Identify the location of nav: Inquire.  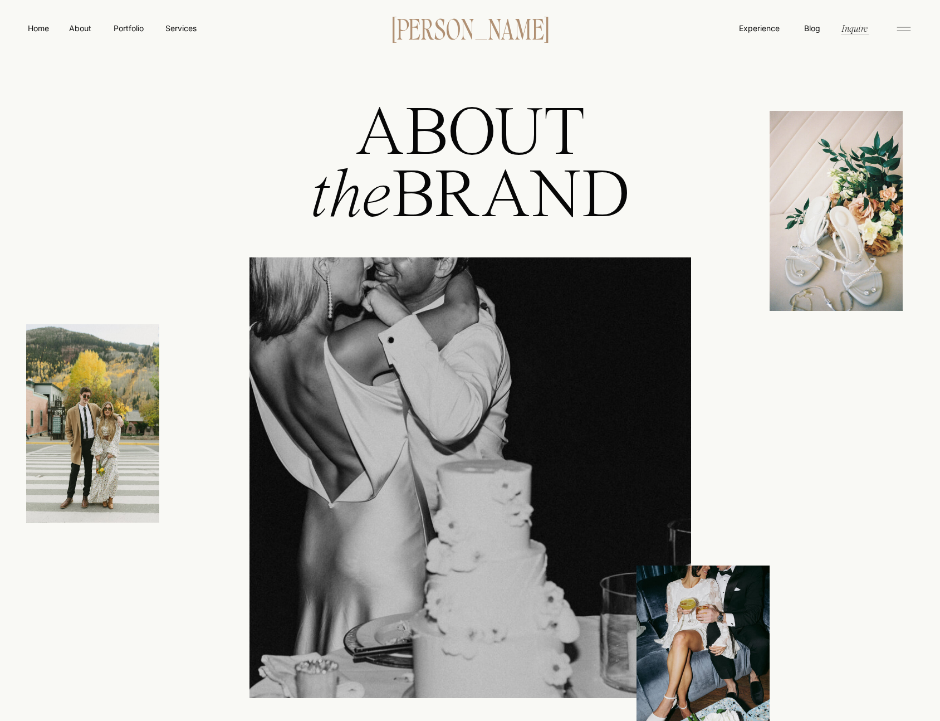
(854, 28).